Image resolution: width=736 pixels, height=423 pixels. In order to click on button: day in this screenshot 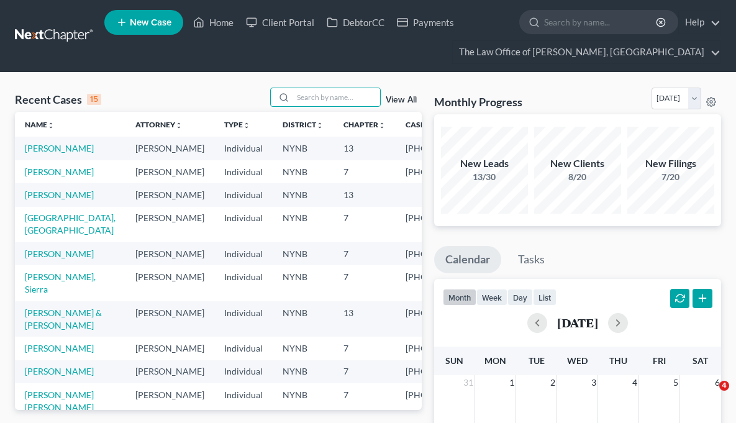, I will do `click(520, 297)`.